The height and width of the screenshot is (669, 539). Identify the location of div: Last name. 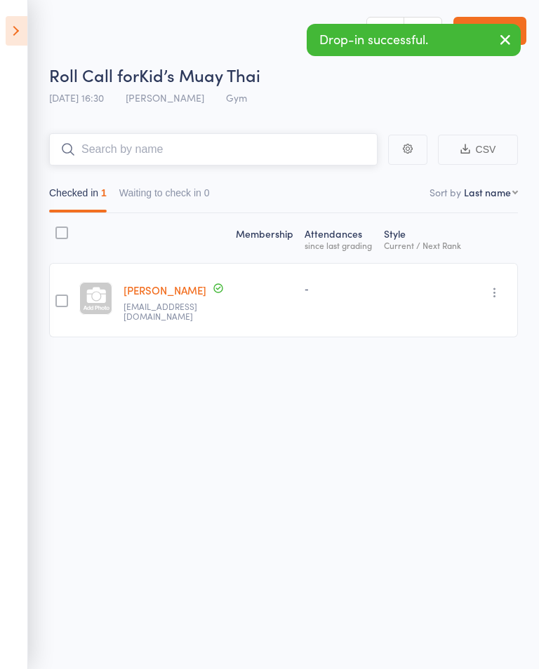
(487, 192).